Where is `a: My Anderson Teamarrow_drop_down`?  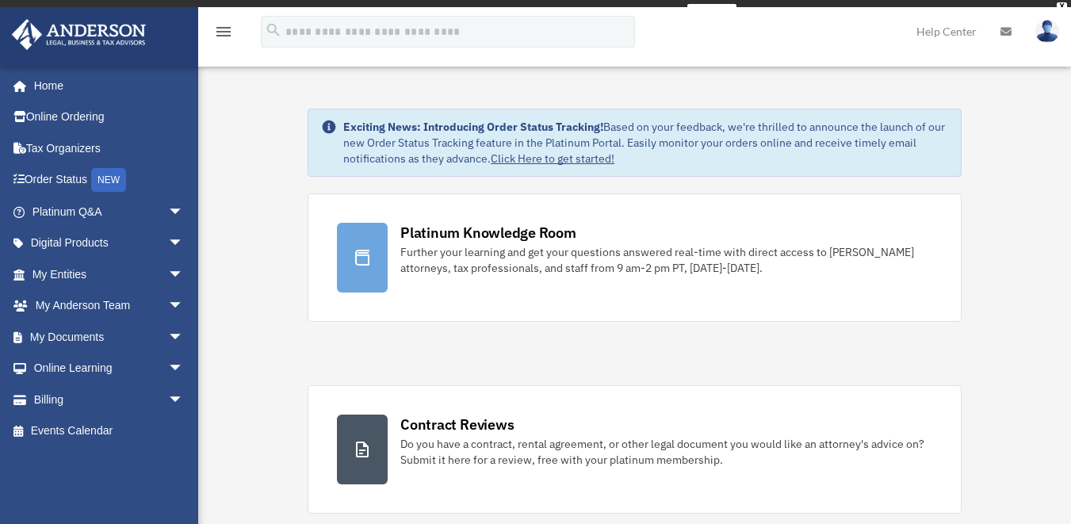 a: My Anderson Teamarrow_drop_down is located at coordinates (109, 306).